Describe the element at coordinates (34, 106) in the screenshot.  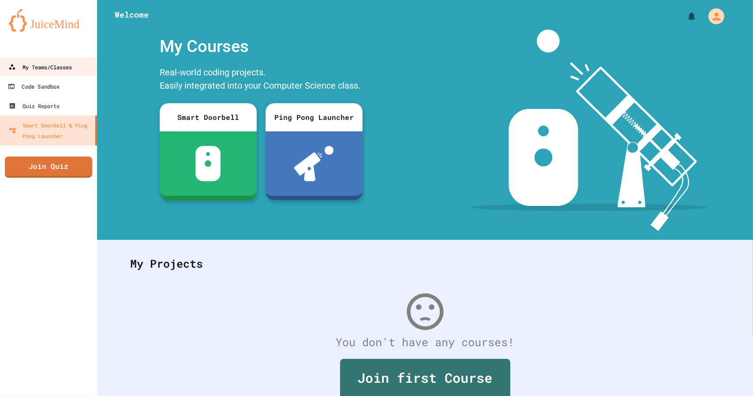
I see `div: Quiz Reports` at that location.